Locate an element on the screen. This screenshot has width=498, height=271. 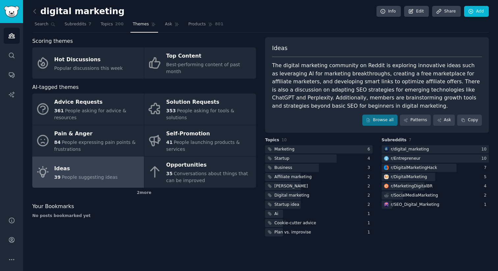
div: Startup idea is located at coordinates (287, 205).